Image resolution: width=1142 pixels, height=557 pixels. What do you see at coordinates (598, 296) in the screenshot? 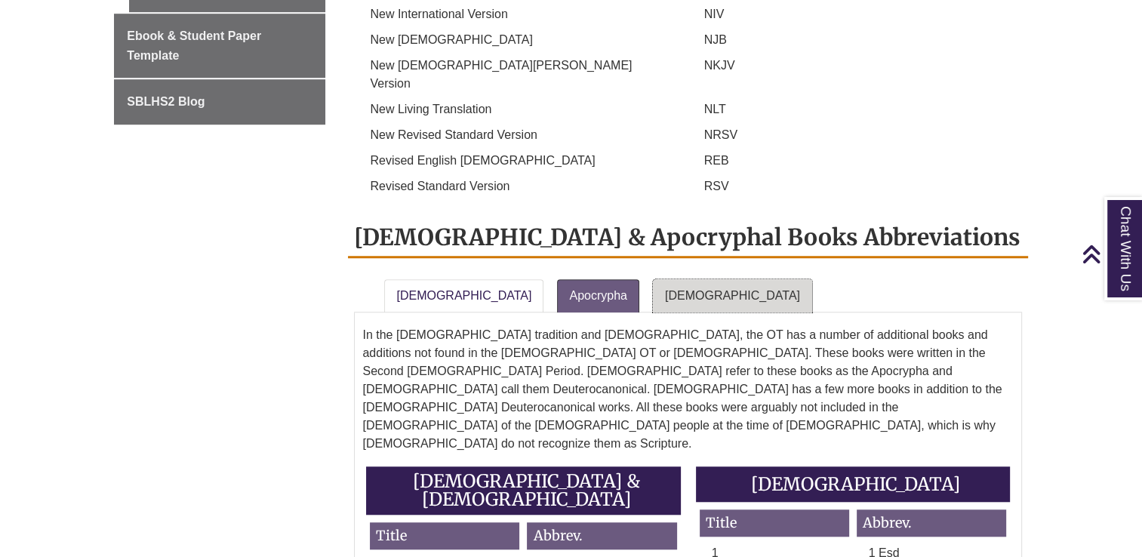
I see `a: Apocrypha` at bounding box center [598, 296].